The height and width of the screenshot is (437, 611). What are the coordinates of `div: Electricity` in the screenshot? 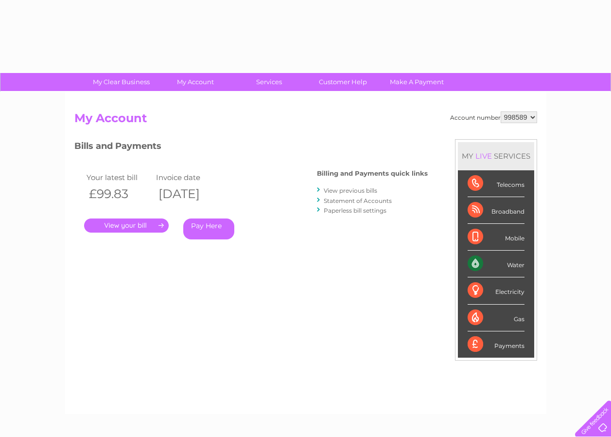 It's located at (496, 290).